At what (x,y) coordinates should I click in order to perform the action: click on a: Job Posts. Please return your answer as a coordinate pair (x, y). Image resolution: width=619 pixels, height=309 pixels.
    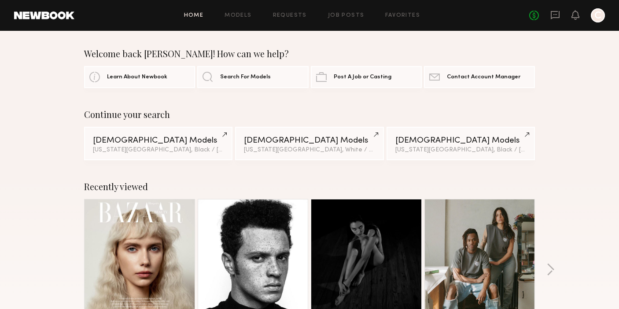
    Looking at the image, I should click on (346, 15).